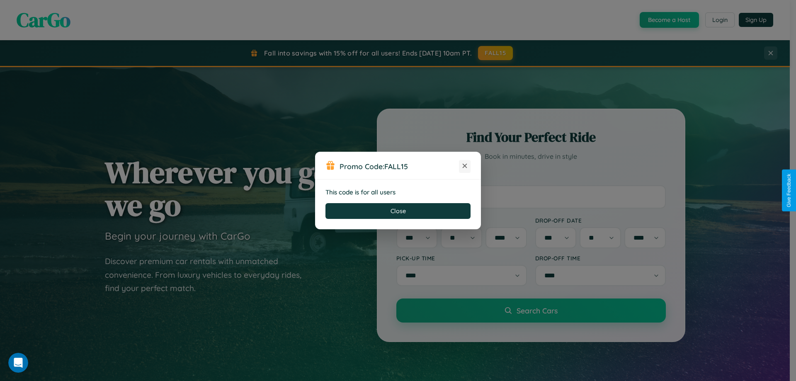  Describe the element at coordinates (360, 192) in the screenshot. I see `strong: This code is for all users` at that location.